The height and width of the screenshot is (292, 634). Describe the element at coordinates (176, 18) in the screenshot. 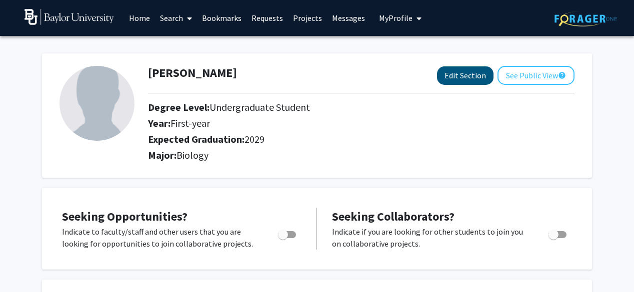

I see `a: Search` at that location.